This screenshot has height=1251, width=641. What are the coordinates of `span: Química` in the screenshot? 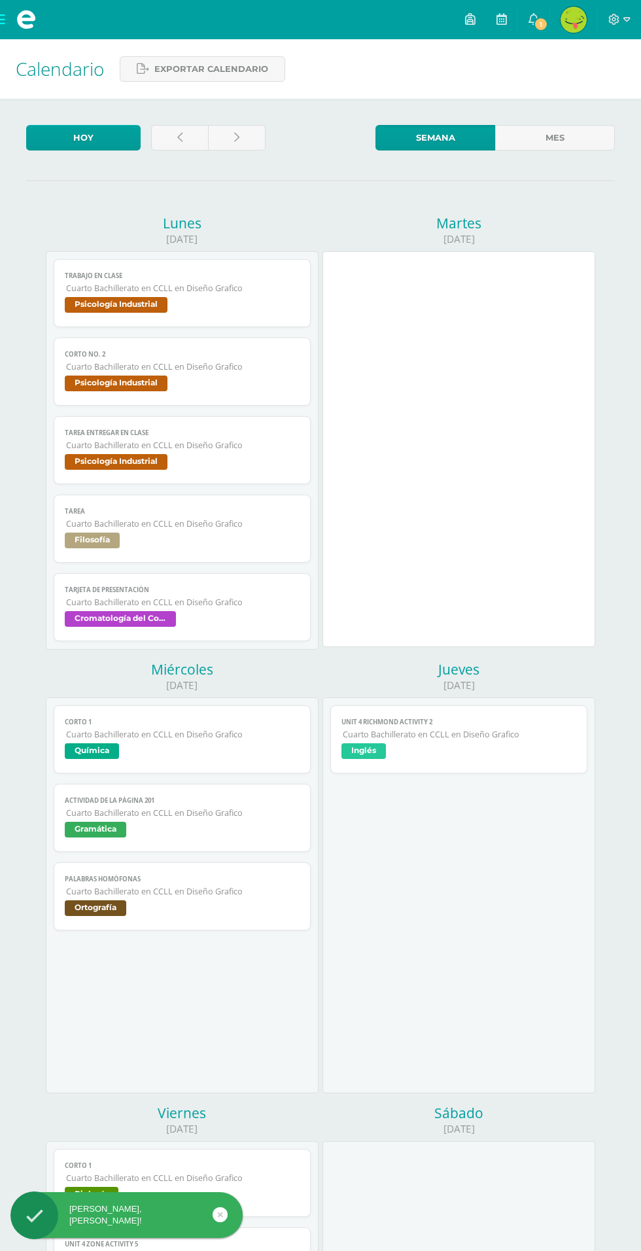 It's located at (92, 751).